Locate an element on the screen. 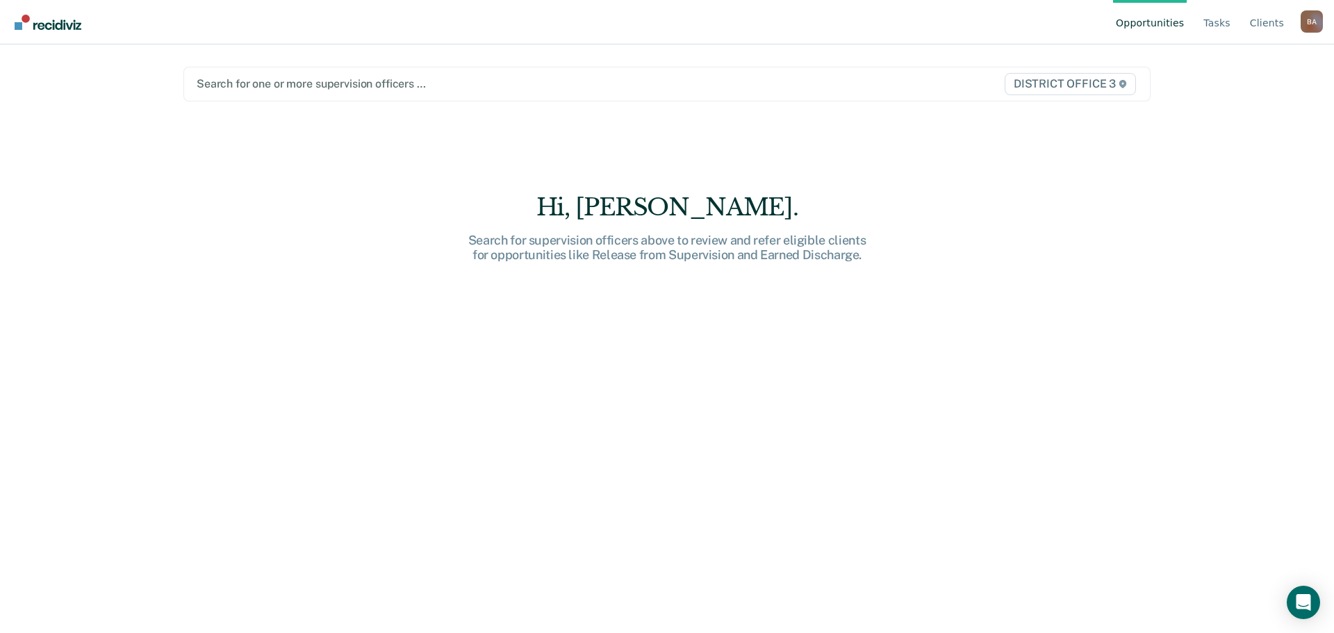 This screenshot has height=633, width=1334. div: B A is located at coordinates (1311, 22).